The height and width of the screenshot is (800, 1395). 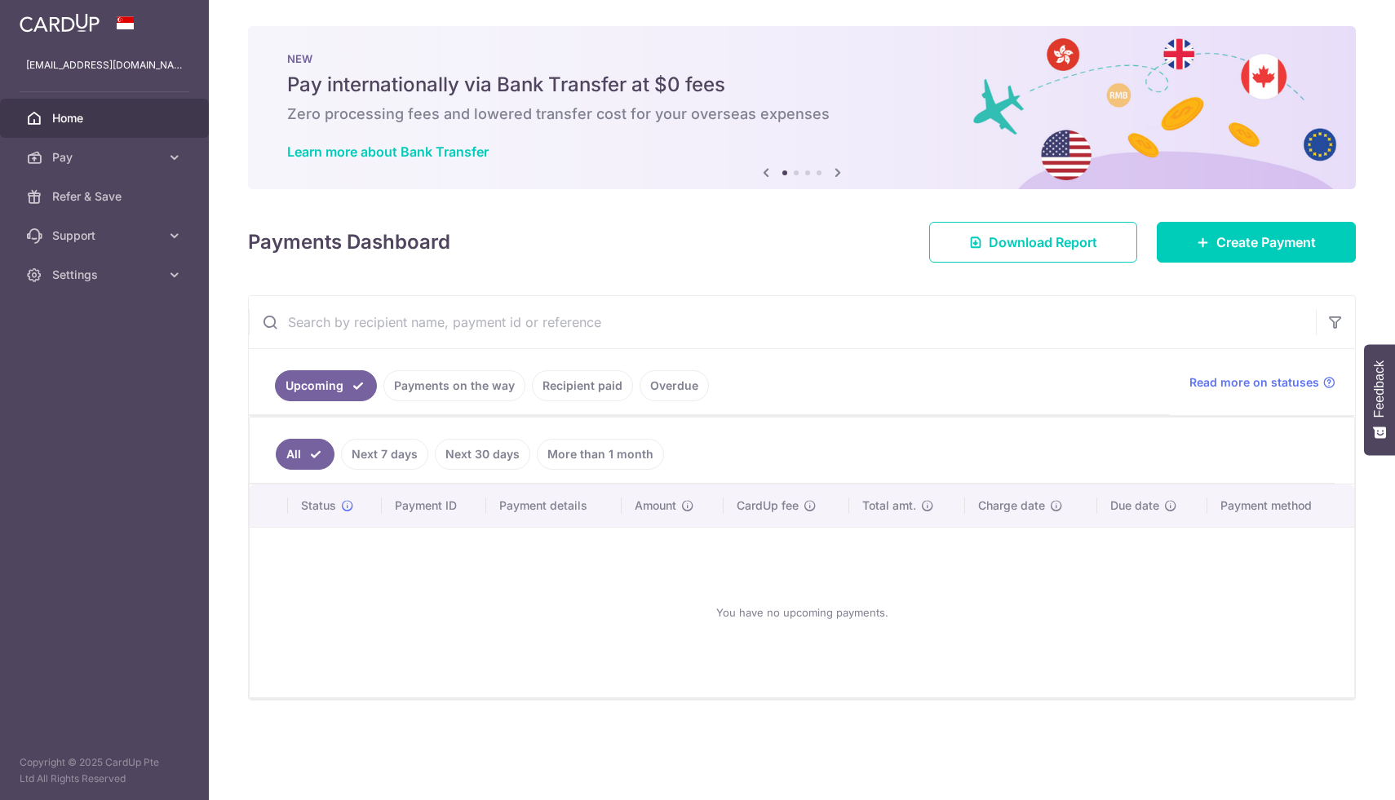 What do you see at coordinates (1379, 400) in the screenshot?
I see `button: Feedback - Show survey` at bounding box center [1379, 400].